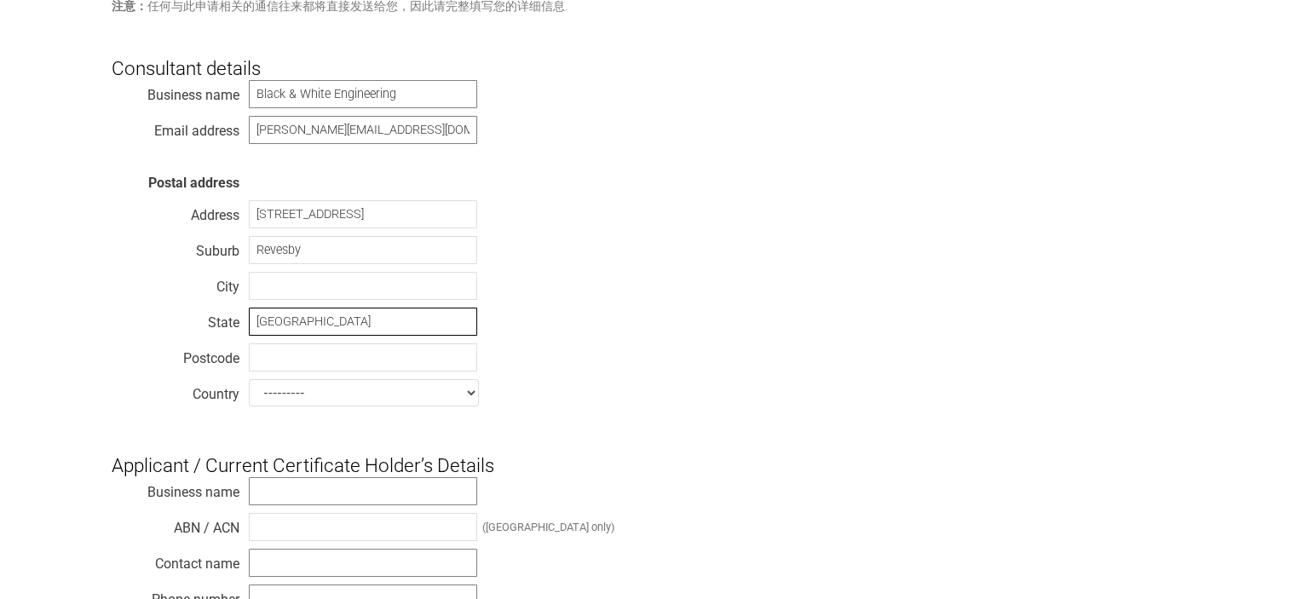 The height and width of the screenshot is (599, 1296). I want to click on strong: Postal address, so click(193, 182).